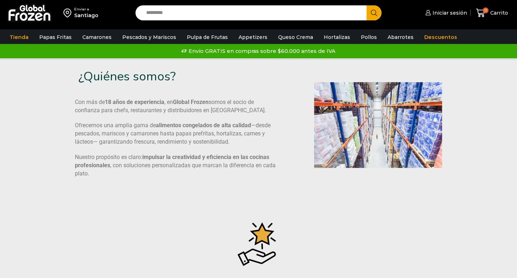  I want to click on b: impulsar la creatividad y eficiencia en las cocinas profesionales, so click(172, 161).